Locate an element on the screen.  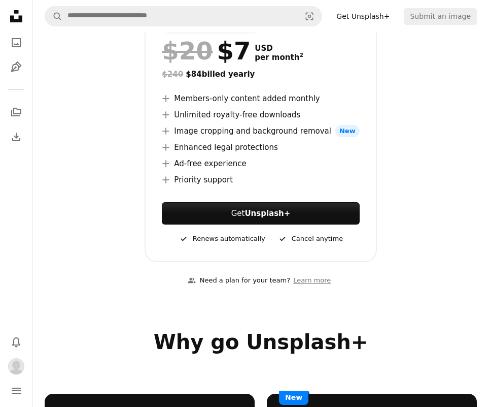
a: GetUnsplash+ is located at coordinates (260, 213).